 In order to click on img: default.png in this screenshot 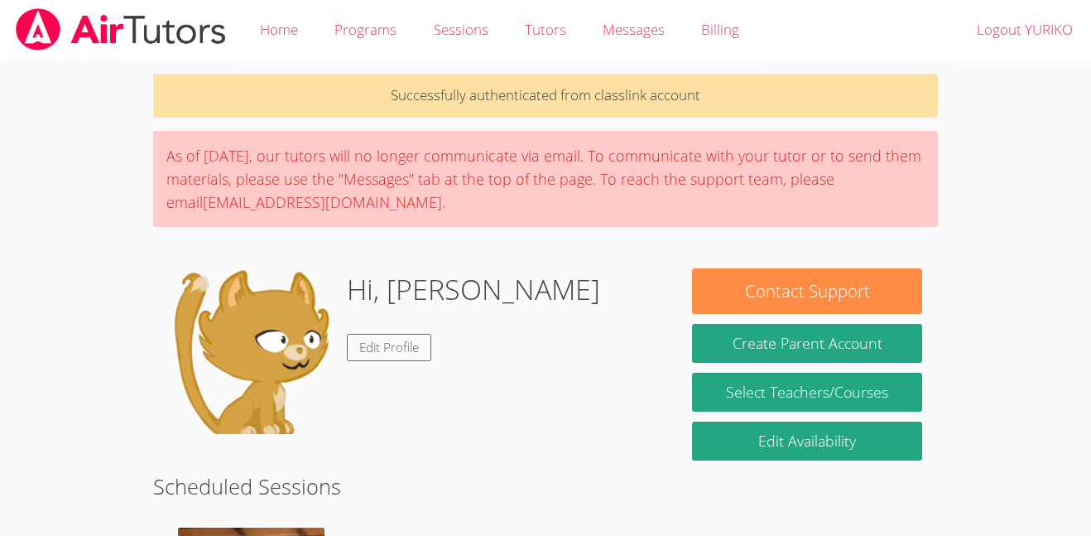, I will do `click(251, 351)`.